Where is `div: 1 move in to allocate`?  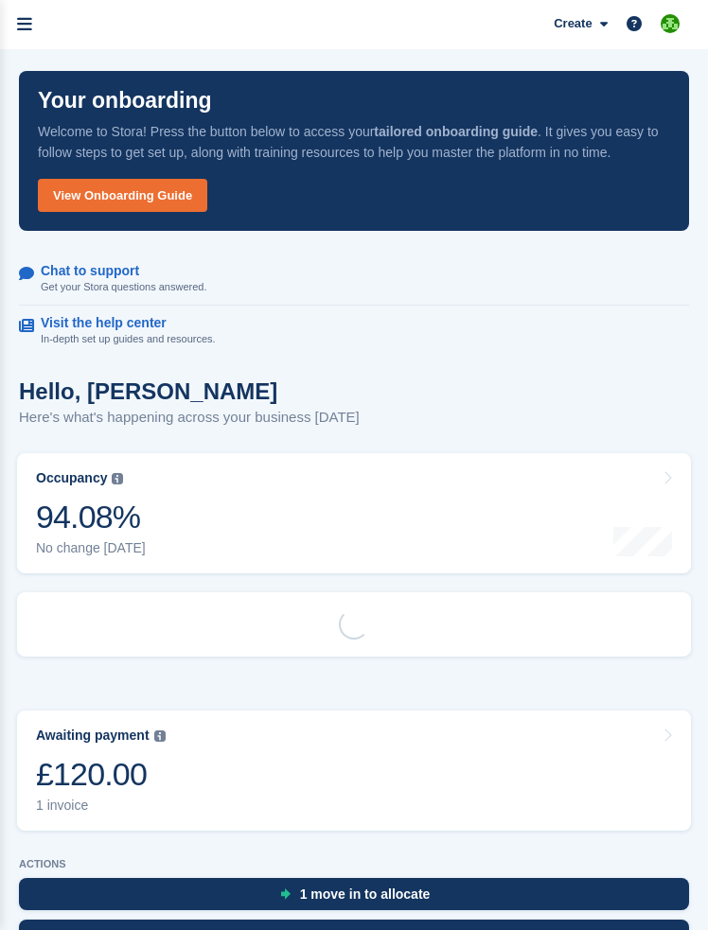 div: 1 move in to allocate is located at coordinates (365, 894).